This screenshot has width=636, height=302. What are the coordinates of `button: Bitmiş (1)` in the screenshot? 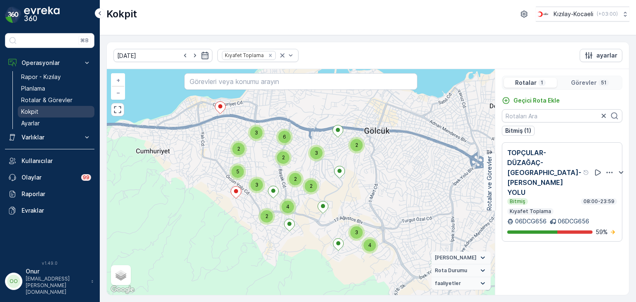 It's located at (518, 131).